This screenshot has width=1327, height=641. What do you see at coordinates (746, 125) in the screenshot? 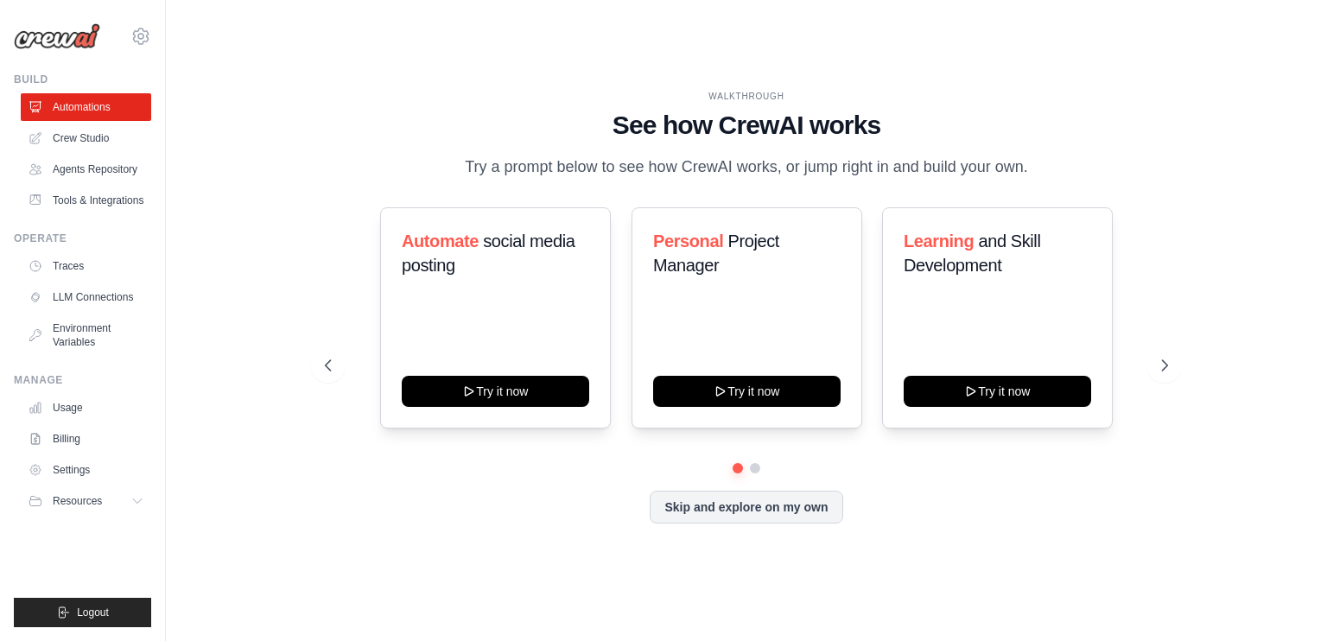
I see `h1: See how CrewAI works` at bounding box center [746, 125].